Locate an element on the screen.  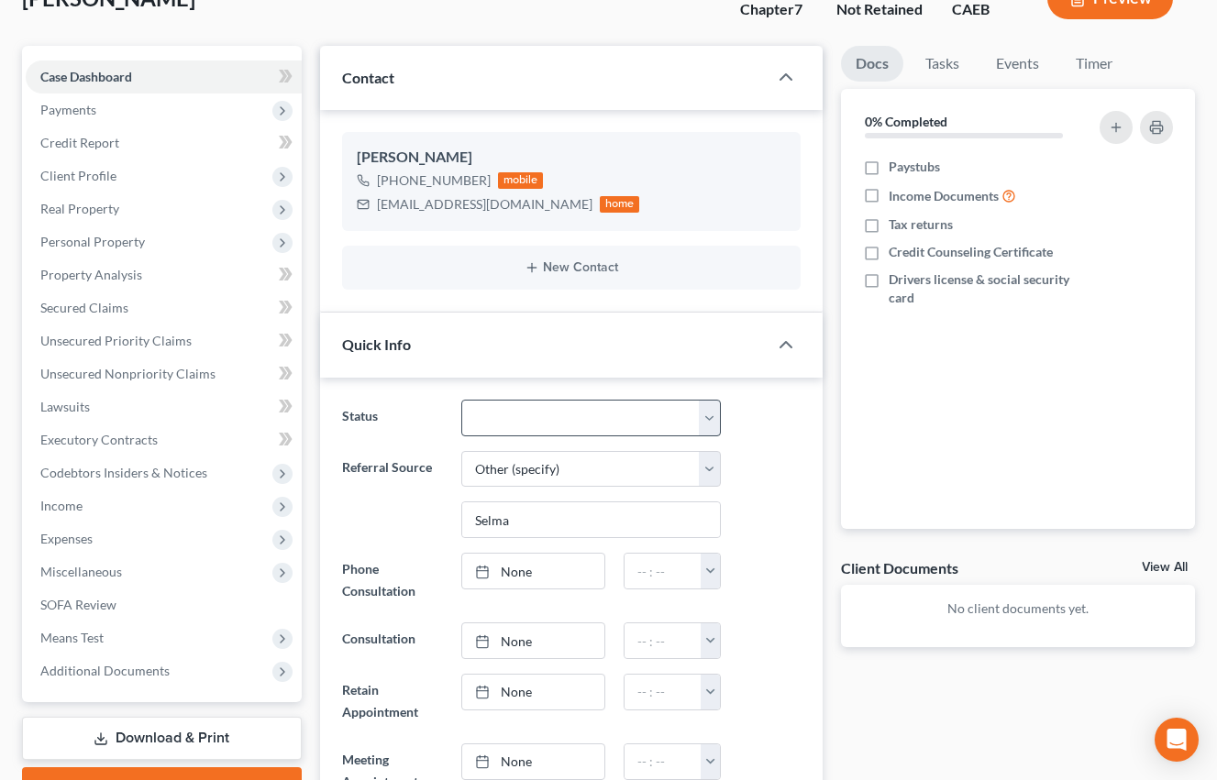
span: Contact is located at coordinates (368, 77).